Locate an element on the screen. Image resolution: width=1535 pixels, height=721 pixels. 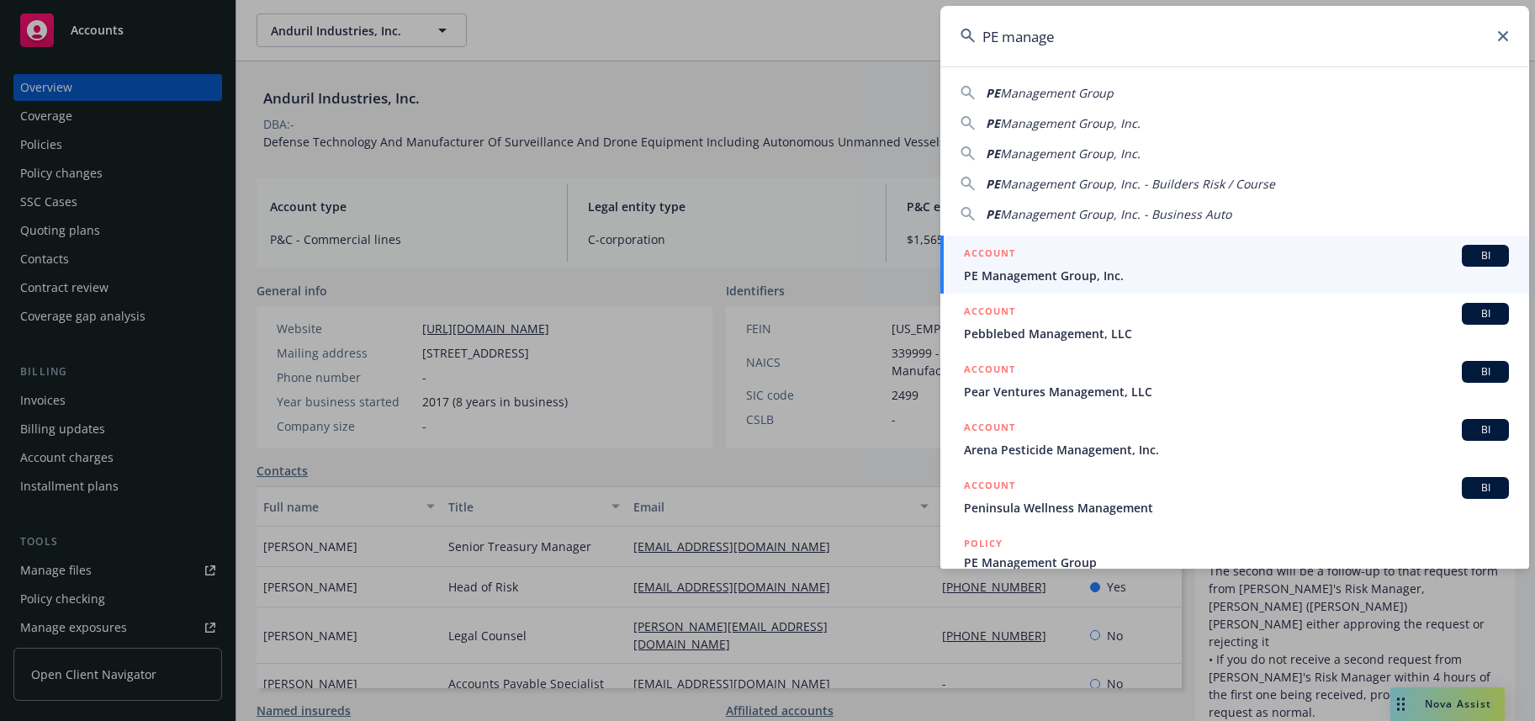
a: ACCOUNTBIPebblebed Management, LLC is located at coordinates (1235, 322).